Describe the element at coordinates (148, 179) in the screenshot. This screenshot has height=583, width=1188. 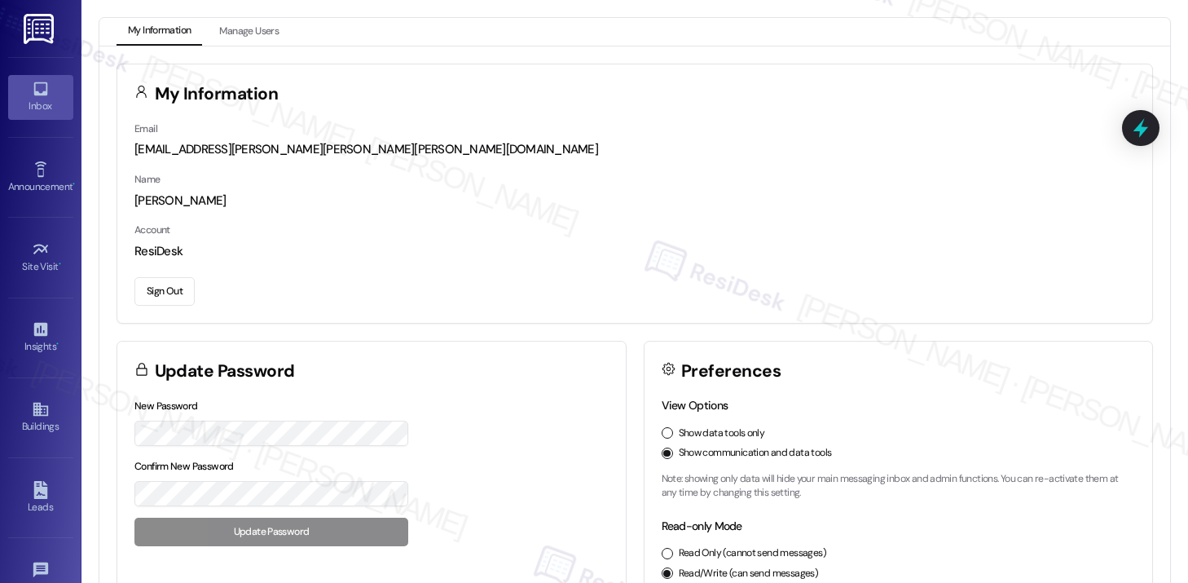
I see `label: Name` at that location.